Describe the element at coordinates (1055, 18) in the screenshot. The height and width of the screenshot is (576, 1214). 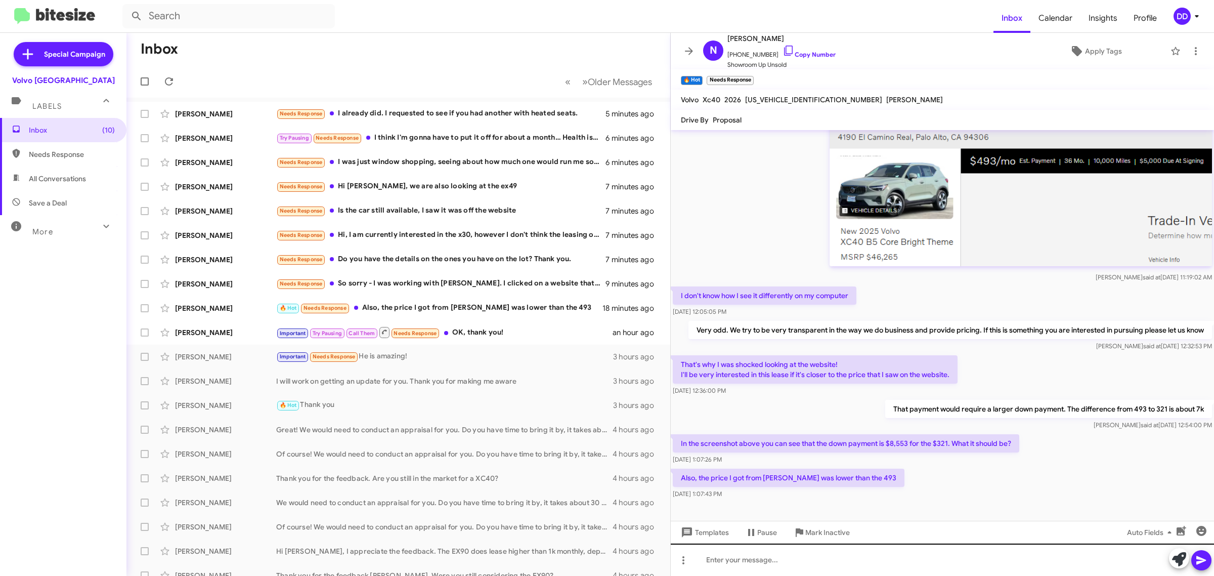
I see `a: Calendar` at that location.